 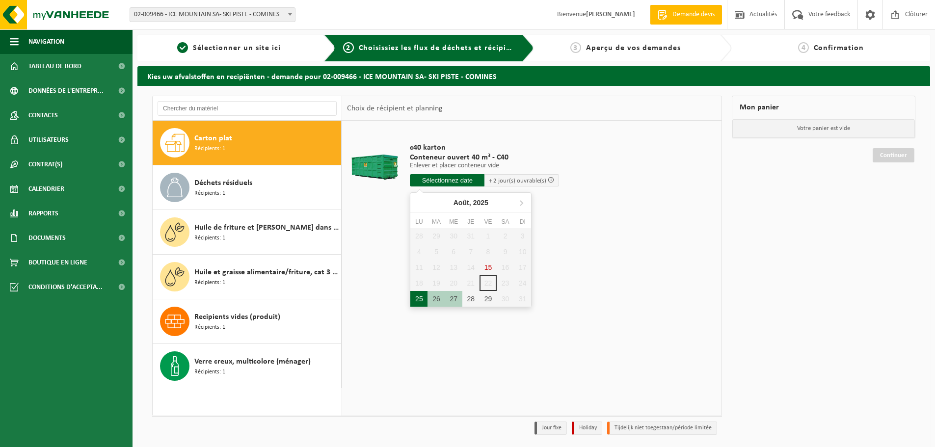 What do you see at coordinates (247, 321) in the screenshot?
I see `button: Recipients vides (produit) Récipients: 1` at bounding box center [247, 321].